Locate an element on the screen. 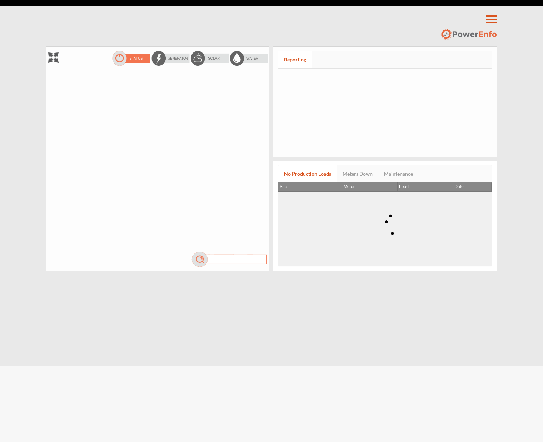 The image size is (543, 442). img: energyOff.png is located at coordinates (170, 58).